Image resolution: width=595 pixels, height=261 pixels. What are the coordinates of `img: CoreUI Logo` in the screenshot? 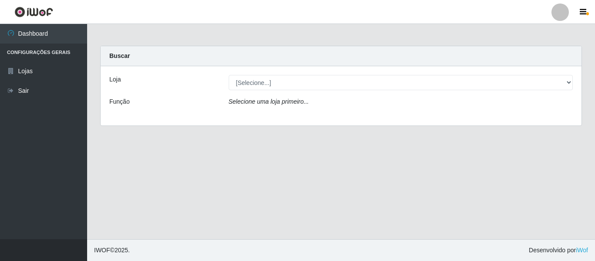 It's located at (34, 12).